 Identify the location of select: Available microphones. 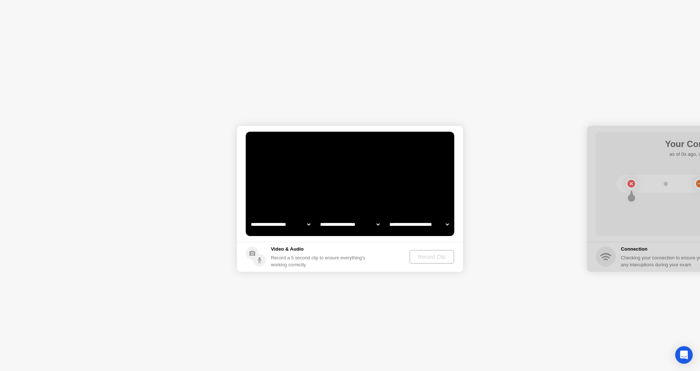
(419, 224).